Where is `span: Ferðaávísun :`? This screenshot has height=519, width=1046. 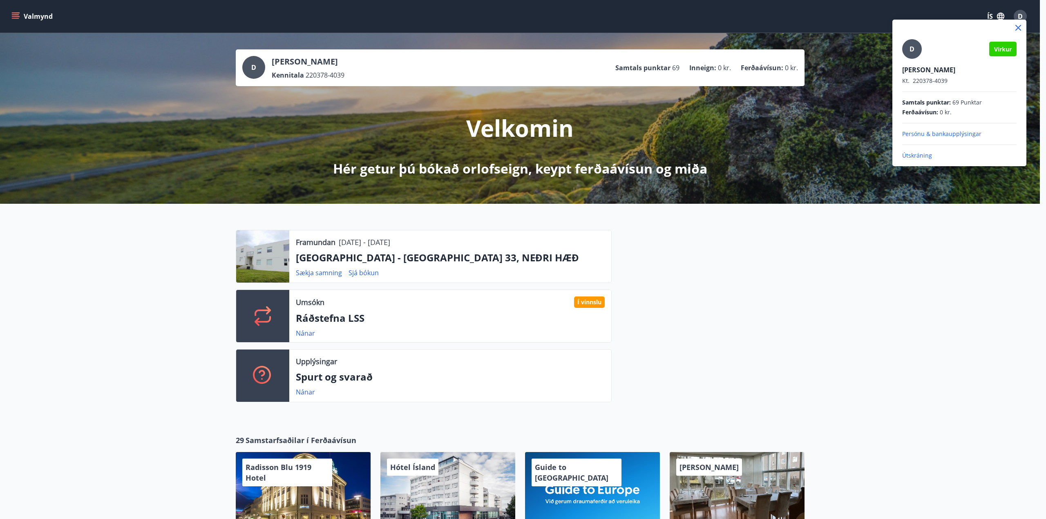 span: Ferðaávísun : is located at coordinates (920, 112).